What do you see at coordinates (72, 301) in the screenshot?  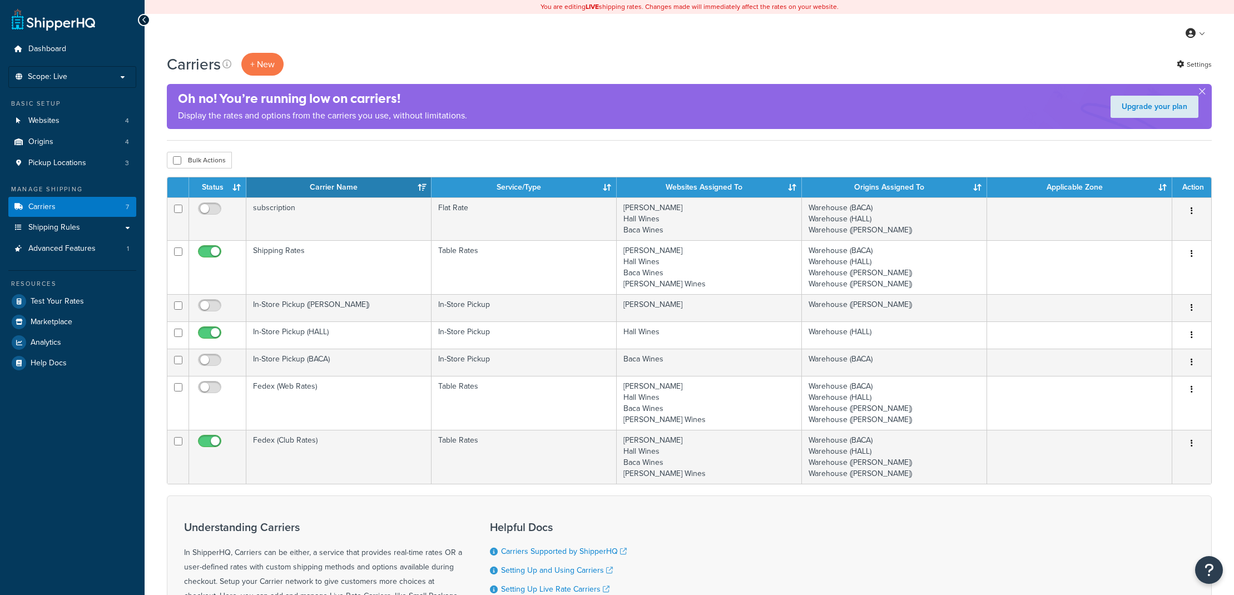 I see `a: Test Your Rates` at bounding box center [72, 301].